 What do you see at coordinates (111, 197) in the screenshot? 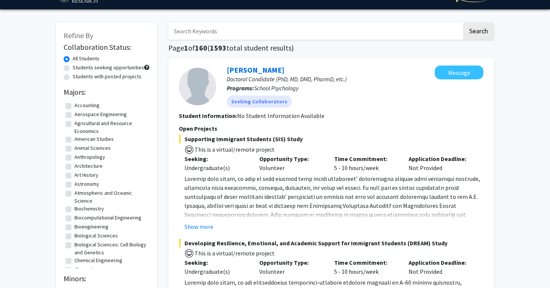
I see `label: Atmospheric and Oceanic Science` at bounding box center [111, 197].